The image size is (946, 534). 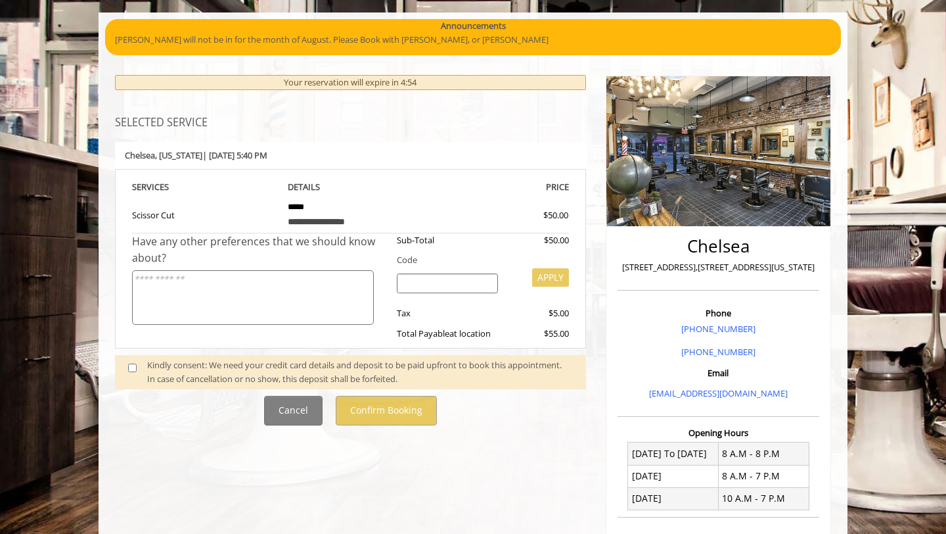 I want to click on h3: SELECTED SERVICE, so click(x=350, y=123).